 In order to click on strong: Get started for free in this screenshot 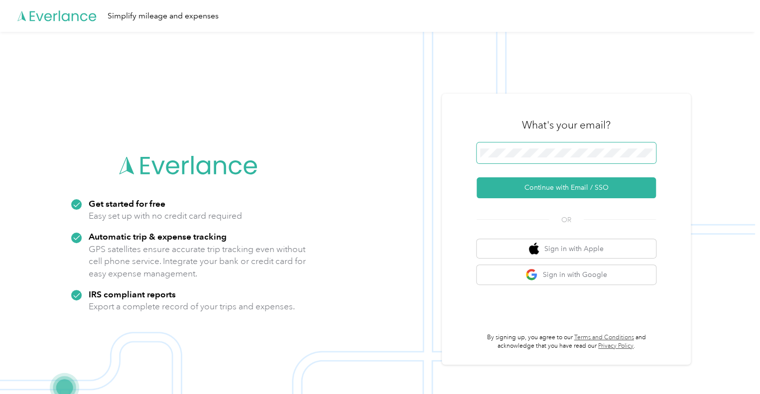, I will do `click(127, 203)`.